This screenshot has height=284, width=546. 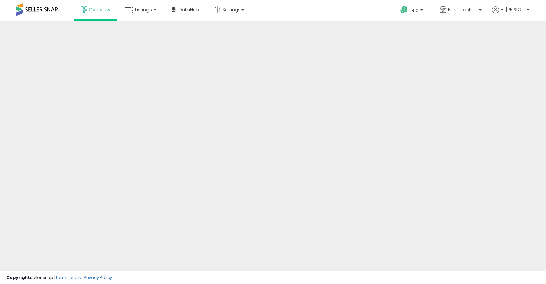 I want to click on span: Overview, so click(x=99, y=10).